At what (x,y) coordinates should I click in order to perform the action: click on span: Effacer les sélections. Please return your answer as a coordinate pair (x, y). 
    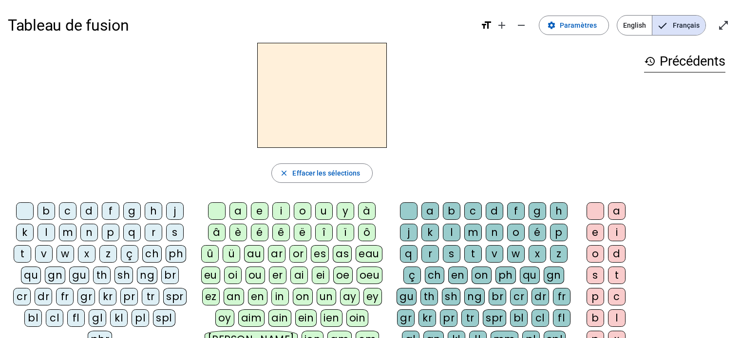
    Looking at the image, I should click on (326, 173).